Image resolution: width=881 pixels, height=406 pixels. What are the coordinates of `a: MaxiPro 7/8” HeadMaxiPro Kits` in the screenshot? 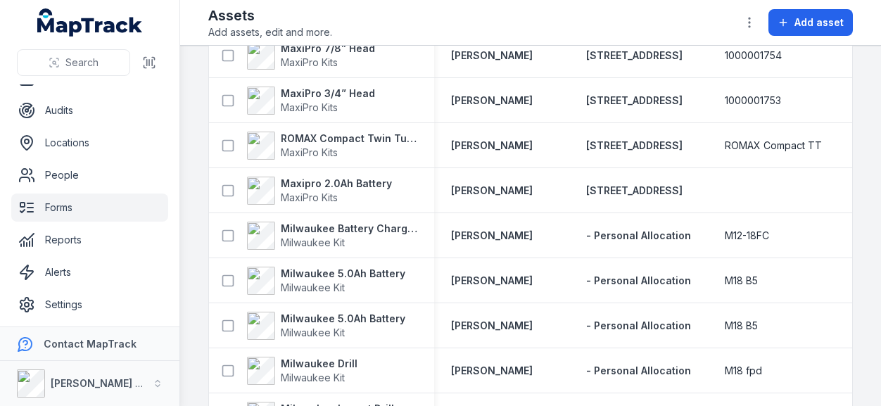 It's located at (311, 56).